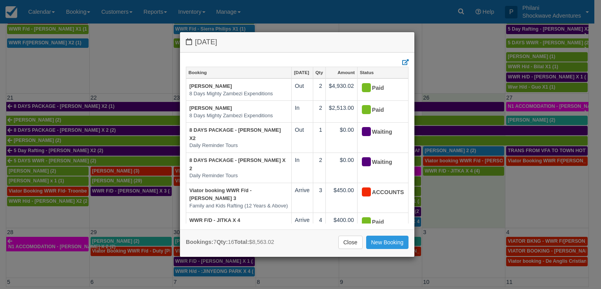 This screenshot has height=289, width=601. Describe the element at coordinates (342, 73) in the screenshot. I see `a: Amount` at that location.